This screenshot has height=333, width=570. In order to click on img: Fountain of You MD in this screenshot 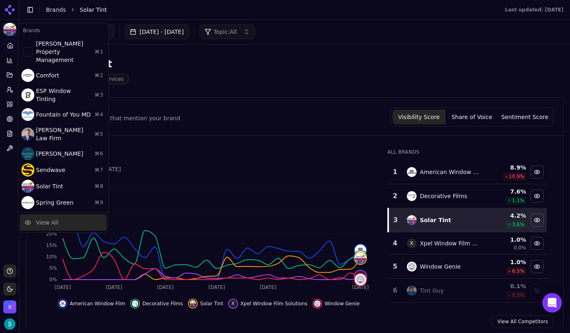, I will do `click(28, 114)`.